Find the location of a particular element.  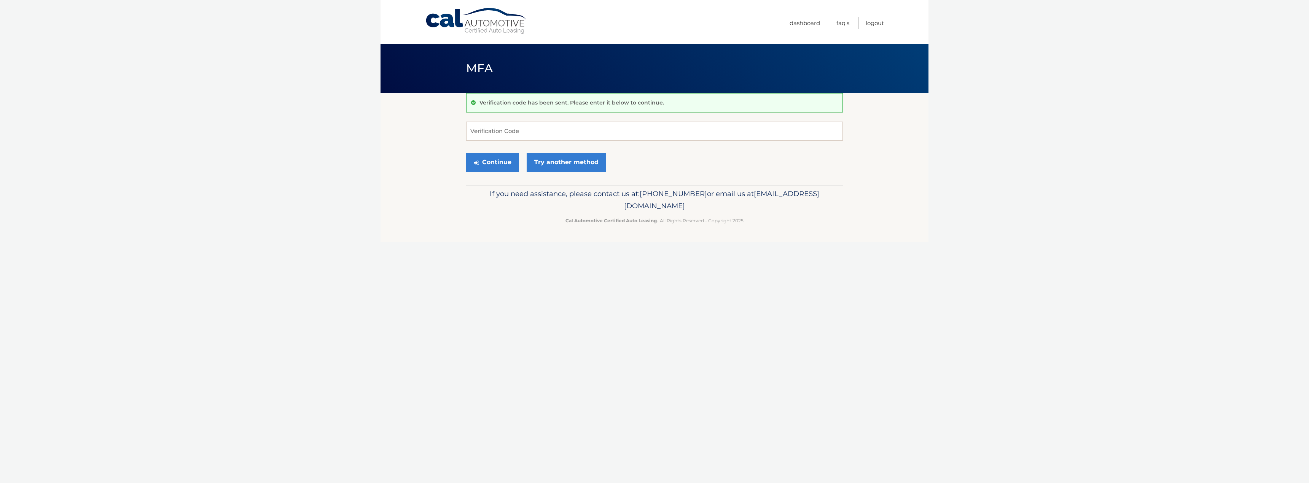

p: If you need assistance, please contact us at: or email us at is located at coordinates (654, 200).